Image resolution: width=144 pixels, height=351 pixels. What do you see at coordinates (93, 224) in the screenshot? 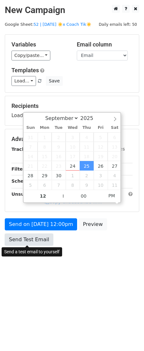
I see `a: Preview` at bounding box center [93, 224].